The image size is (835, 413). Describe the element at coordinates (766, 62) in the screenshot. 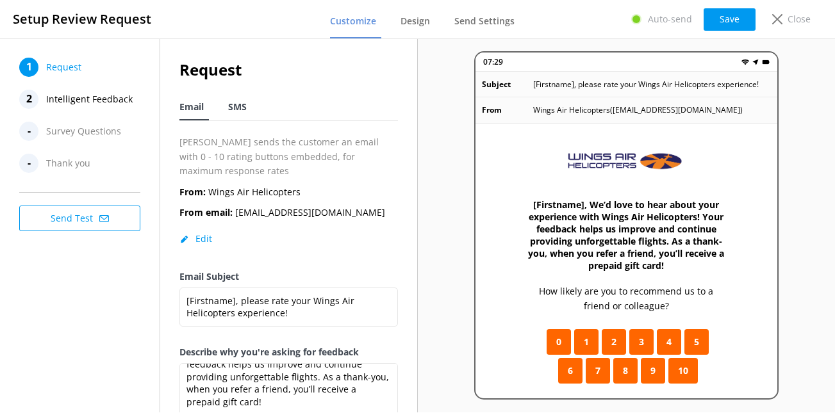

I see `img: battery.png` at that location.